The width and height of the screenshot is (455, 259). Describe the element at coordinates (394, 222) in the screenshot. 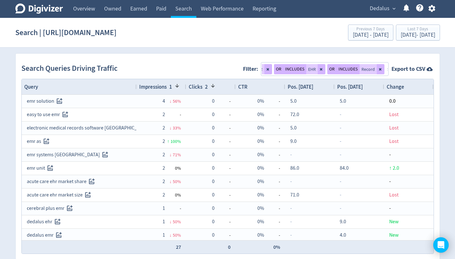

I see `span: New` at that location.